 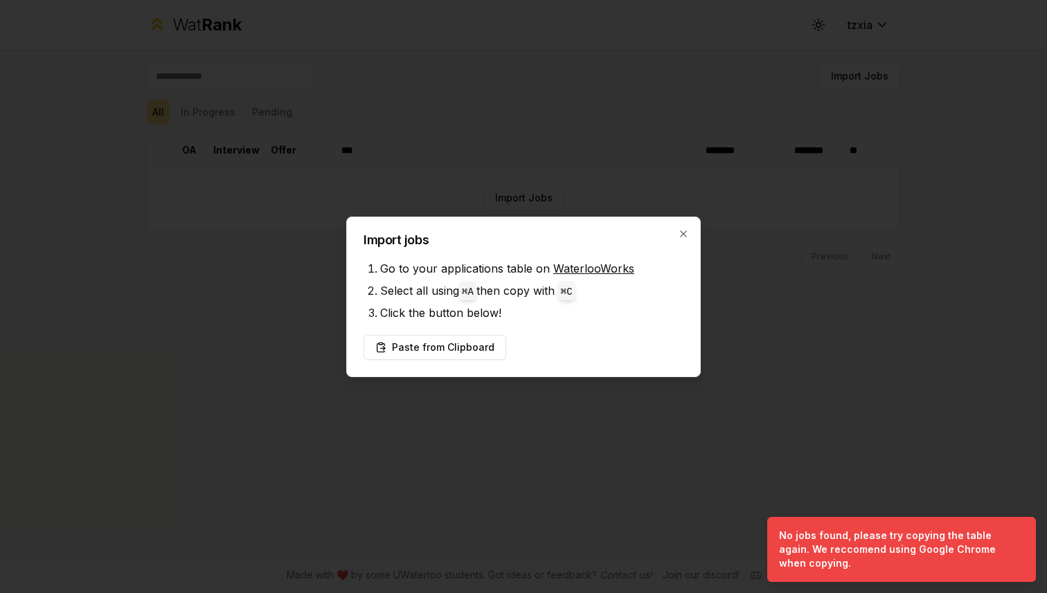 I want to click on li: Select all using then copy with, so click(x=532, y=291).